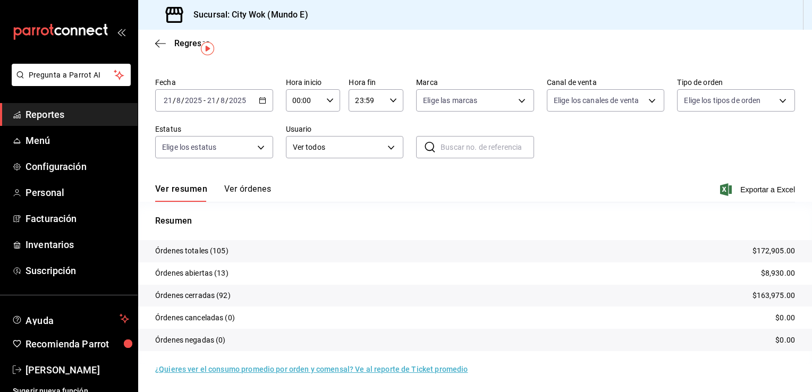 The image size is (812, 392). What do you see at coordinates (193, 296) in the screenshot?
I see `p: Órdenes cerradas (92)` at bounding box center [193, 296].